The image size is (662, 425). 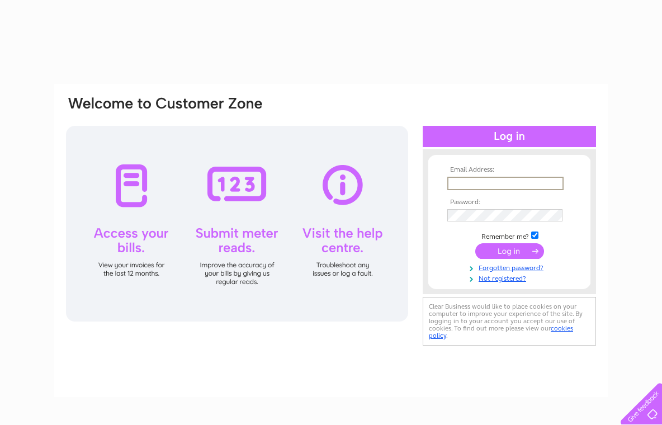 What do you see at coordinates (509, 202) in the screenshot?
I see `th: Password:` at bounding box center [509, 202].